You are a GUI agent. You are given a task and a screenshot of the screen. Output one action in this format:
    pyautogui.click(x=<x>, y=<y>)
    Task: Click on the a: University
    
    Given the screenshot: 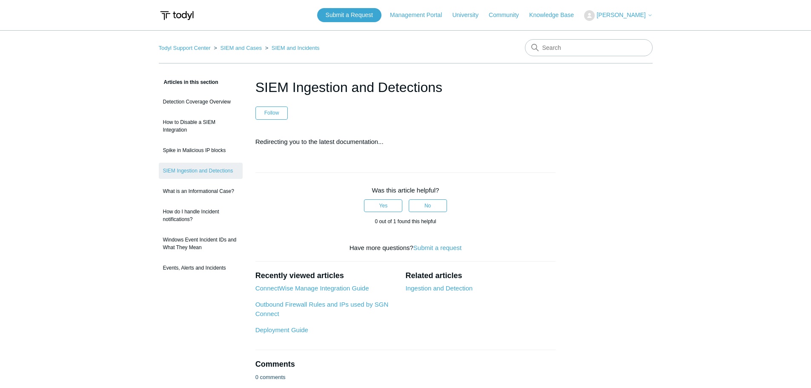 What is the action you would take?
    pyautogui.click(x=469, y=15)
    